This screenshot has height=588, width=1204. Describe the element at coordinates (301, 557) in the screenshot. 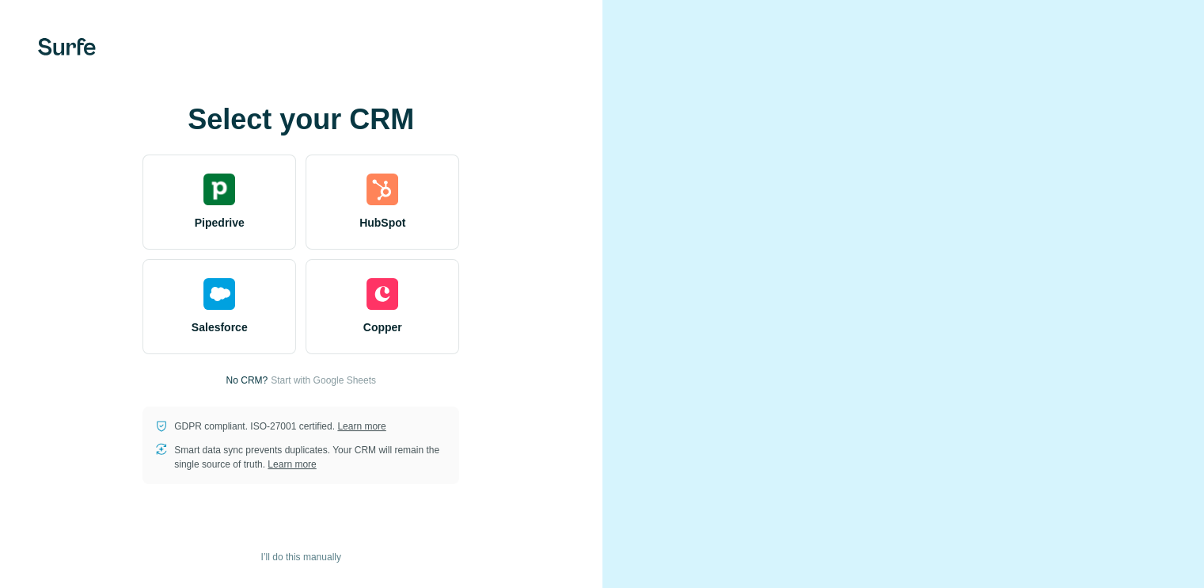

I see `button: I’ll do this manually` at that location.